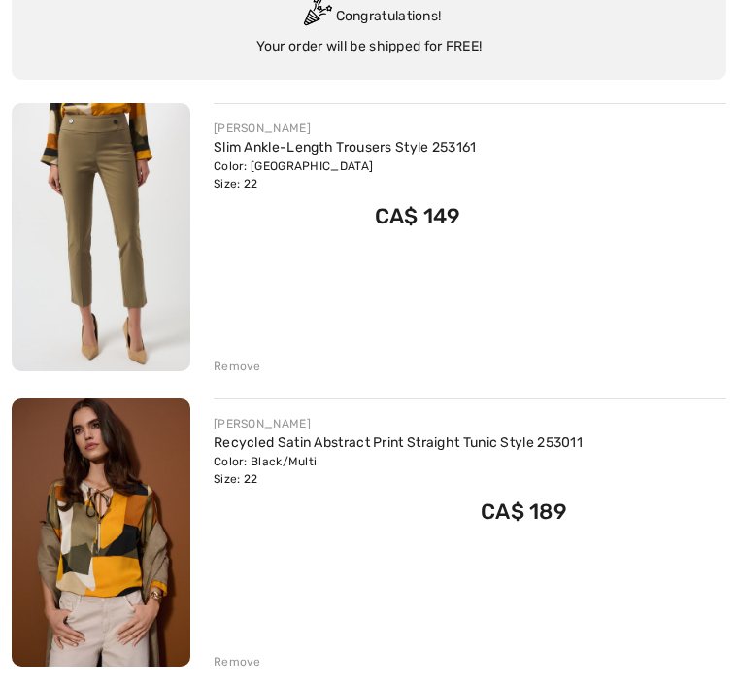 The image size is (738, 687). Describe the element at coordinates (398, 442) in the screenshot. I see `a: Recycled Satin Abstract Print Straight Tunic Style 253011` at that location.